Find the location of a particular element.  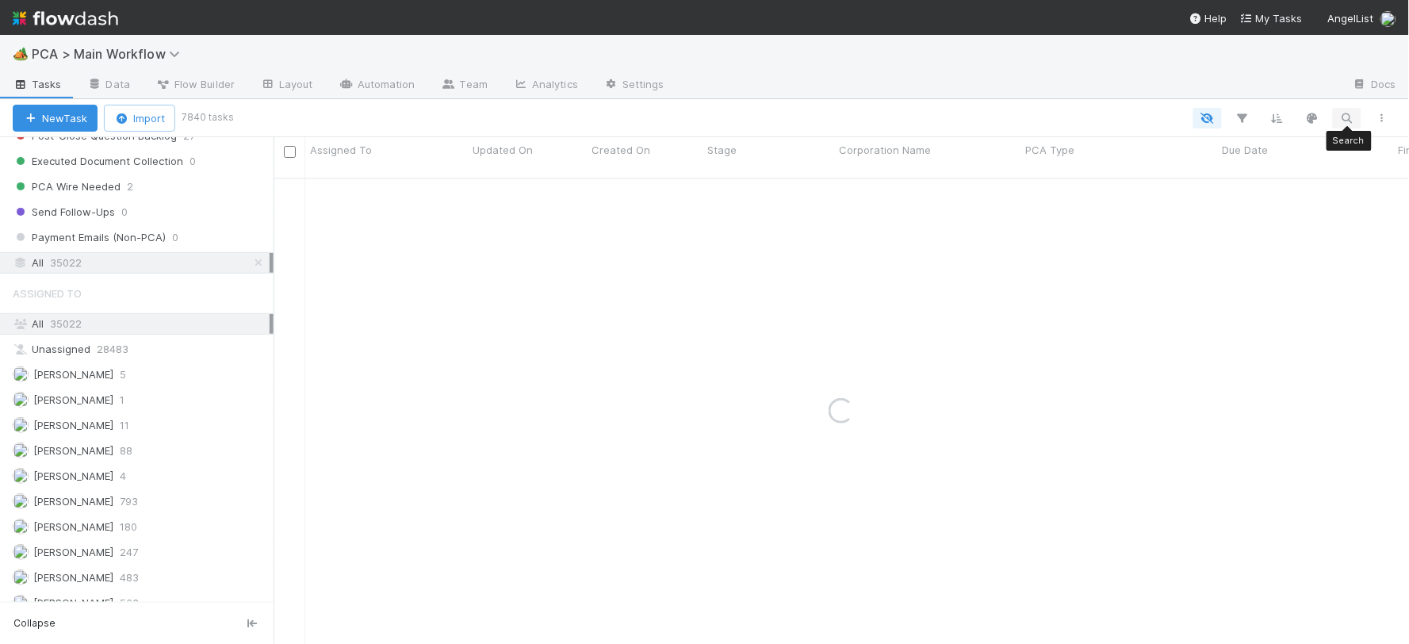

a: Analytics is located at coordinates (545, 86).